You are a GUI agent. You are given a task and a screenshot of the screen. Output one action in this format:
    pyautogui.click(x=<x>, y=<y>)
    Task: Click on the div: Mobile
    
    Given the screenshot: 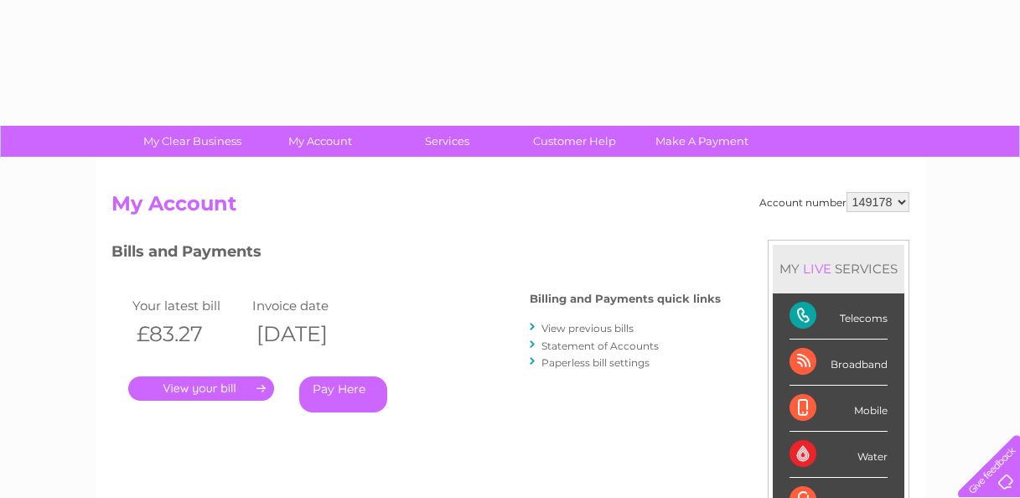 What is the action you would take?
    pyautogui.click(x=838, y=408)
    